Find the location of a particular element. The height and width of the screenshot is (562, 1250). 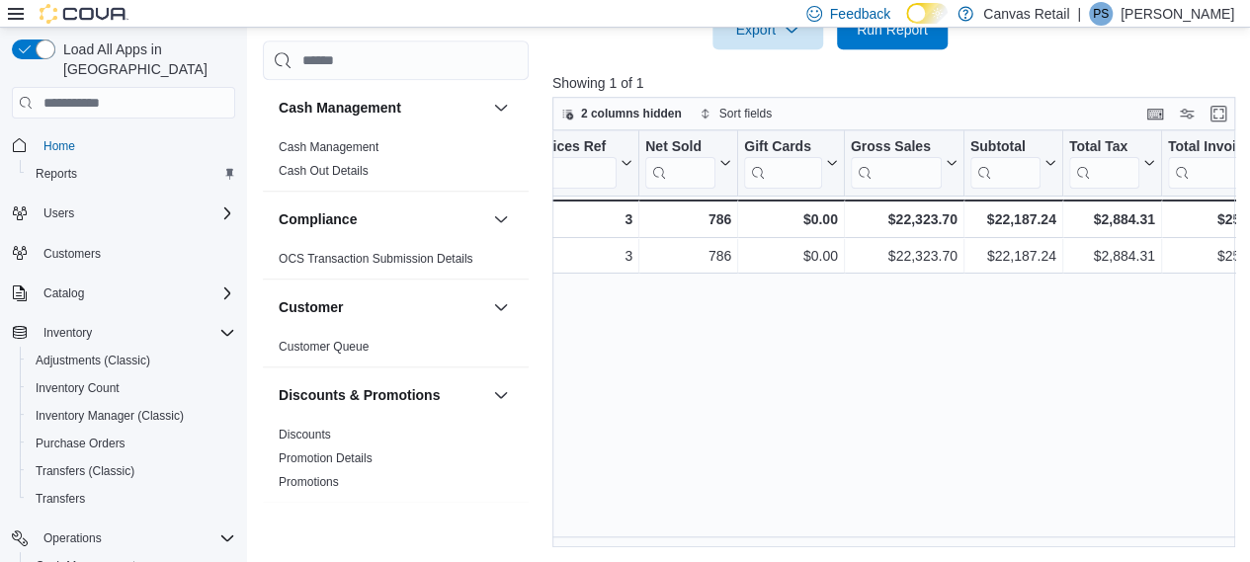

div: $0.00 is located at coordinates (791, 219).